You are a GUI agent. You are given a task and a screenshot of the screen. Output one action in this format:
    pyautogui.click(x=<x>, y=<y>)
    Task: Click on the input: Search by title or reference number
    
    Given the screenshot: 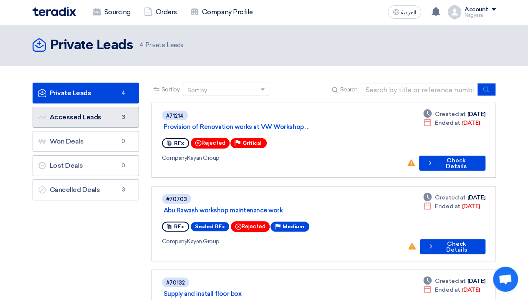 What is the action you would take?
    pyautogui.click(x=420, y=90)
    